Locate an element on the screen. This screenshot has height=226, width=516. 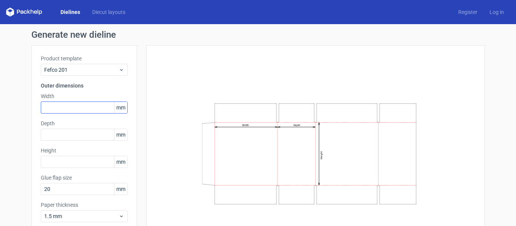
text: Height is located at coordinates (322, 155).